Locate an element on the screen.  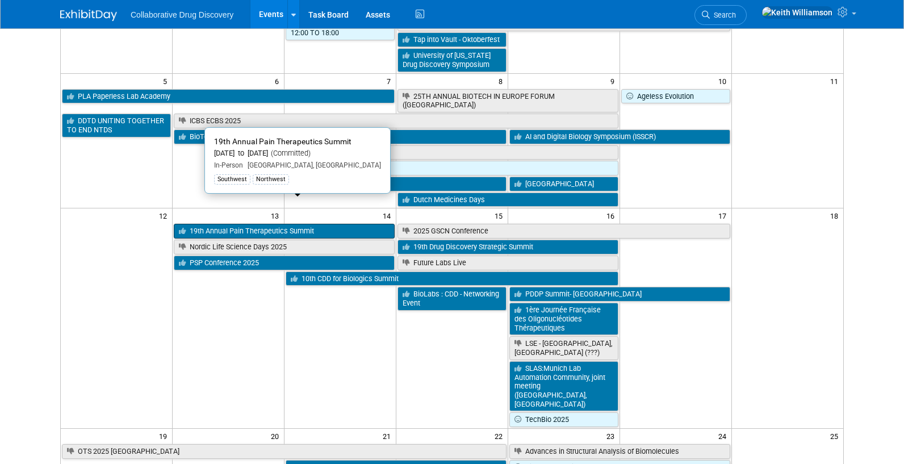
a: 19th Annual Pain Therapeutics Summit is located at coordinates (284, 231).